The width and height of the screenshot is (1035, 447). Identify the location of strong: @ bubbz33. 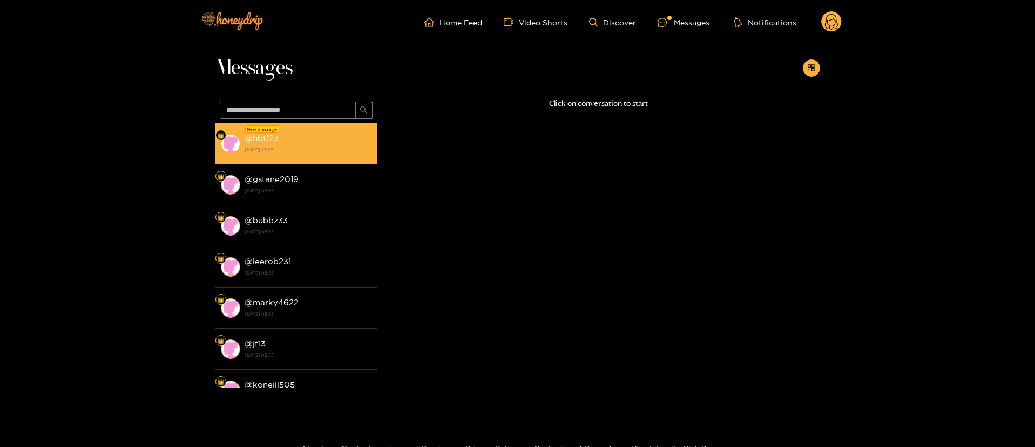
(266, 220).